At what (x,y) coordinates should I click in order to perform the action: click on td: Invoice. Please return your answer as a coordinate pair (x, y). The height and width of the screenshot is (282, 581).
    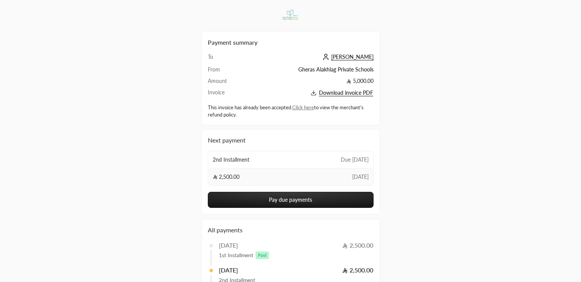
    Looking at the image, I should click on (225, 93).